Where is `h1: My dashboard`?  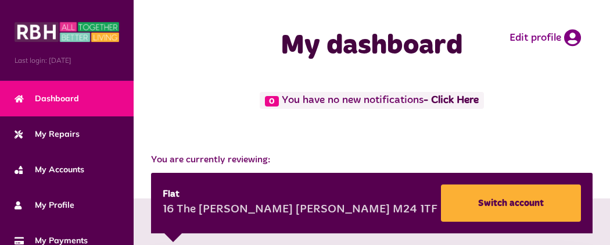
h1: My dashboard is located at coordinates (372, 46).